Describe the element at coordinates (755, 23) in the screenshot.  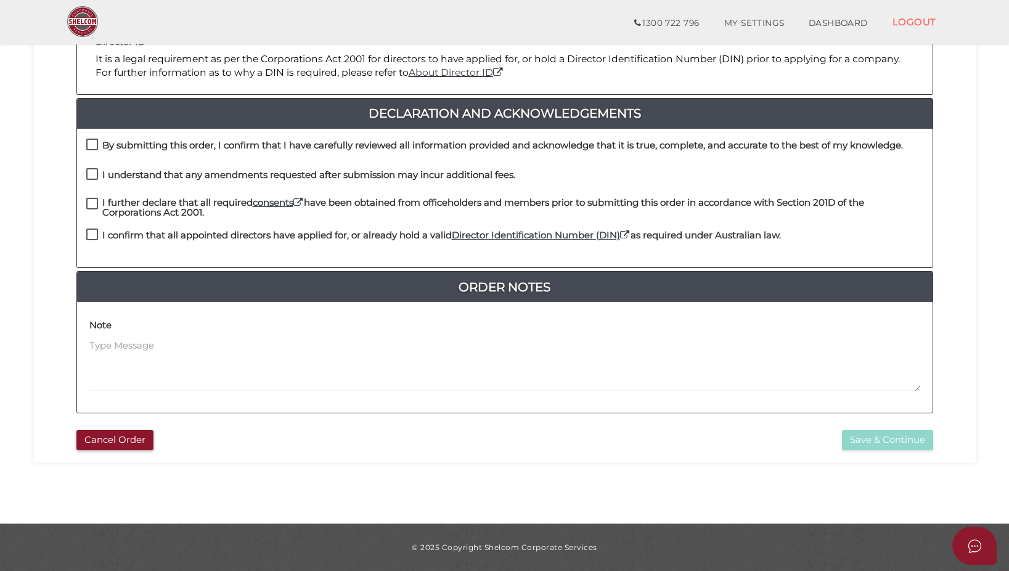
I see `a: MY SETTINGS` at that location.